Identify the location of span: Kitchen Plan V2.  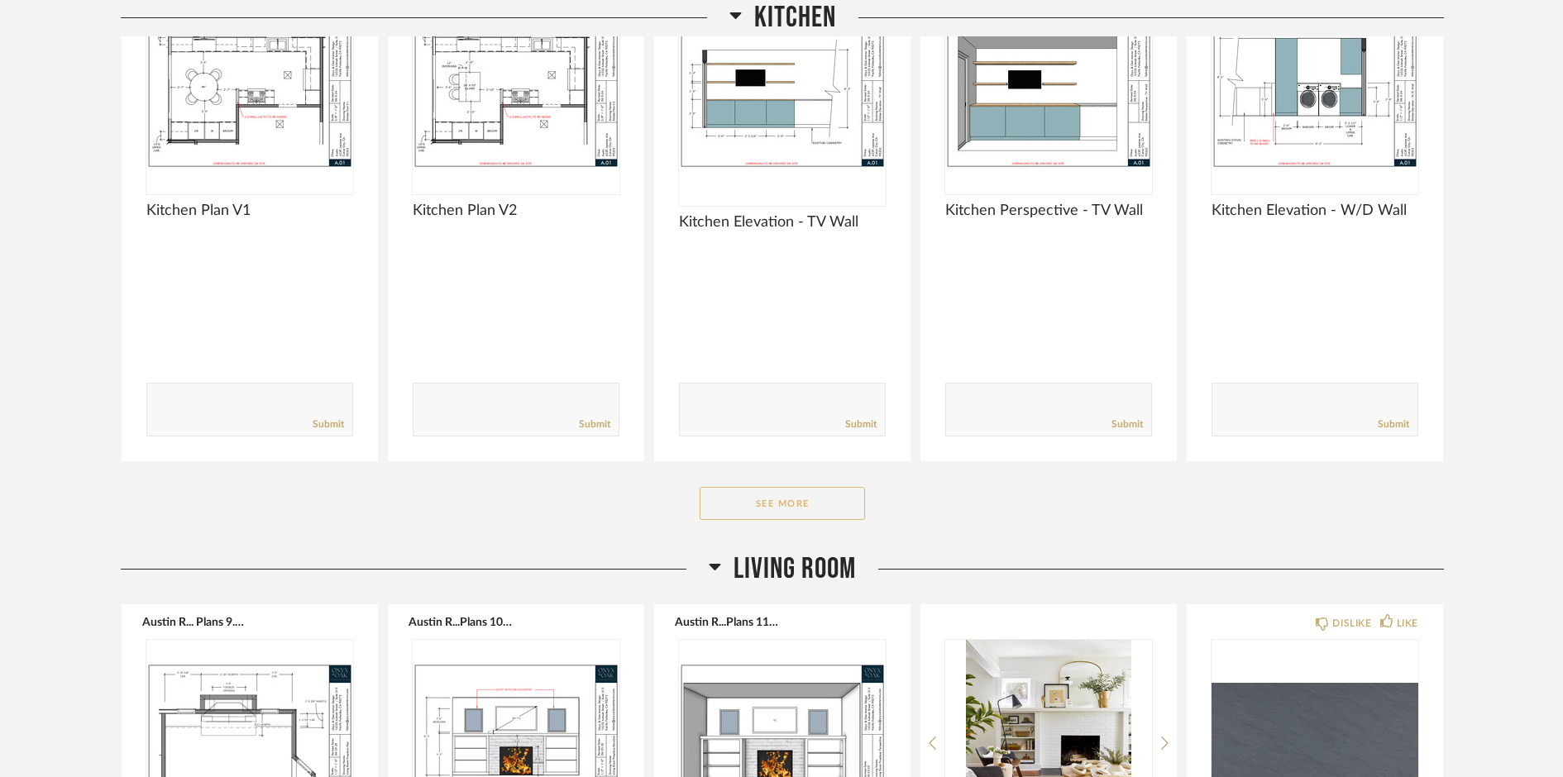
(516, 211).